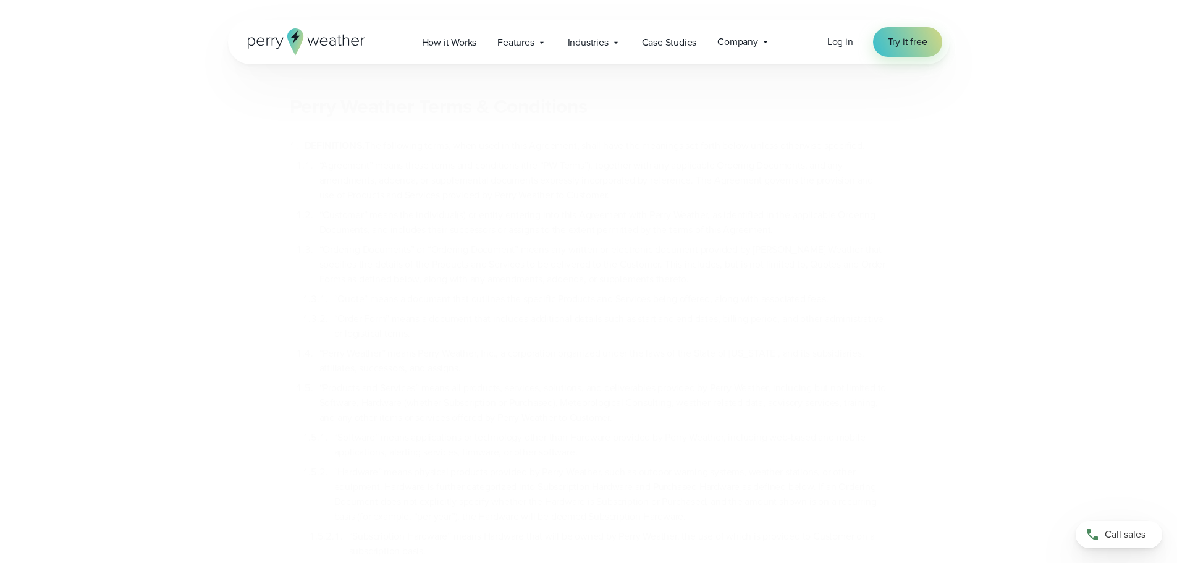 This screenshot has width=1177, height=563. Describe the element at coordinates (669, 42) in the screenshot. I see `a: Case Studies` at that location.